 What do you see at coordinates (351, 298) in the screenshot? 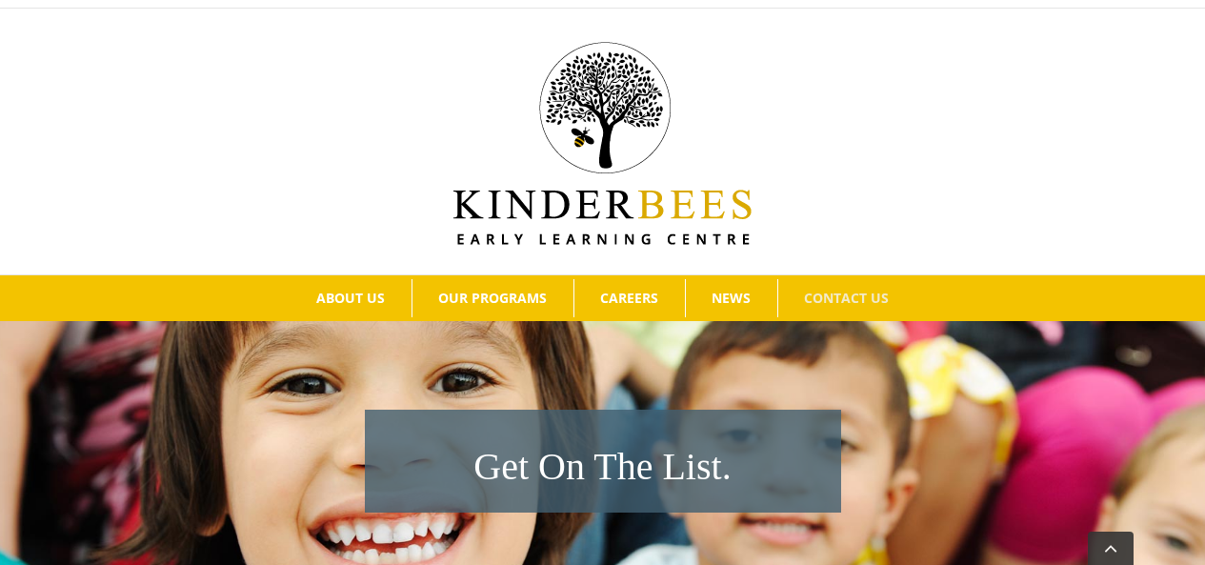
I see `span: ABOUT US` at bounding box center [351, 298].